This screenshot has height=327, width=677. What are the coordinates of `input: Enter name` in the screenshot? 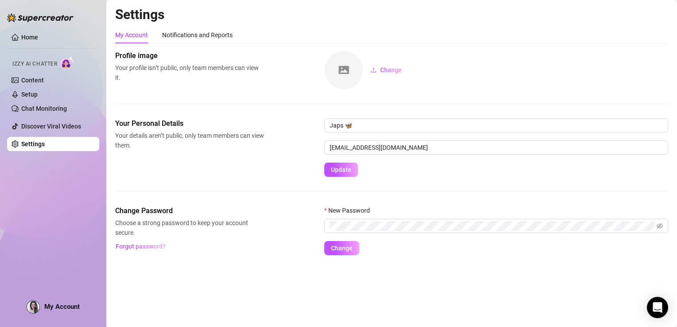 It's located at (496, 125).